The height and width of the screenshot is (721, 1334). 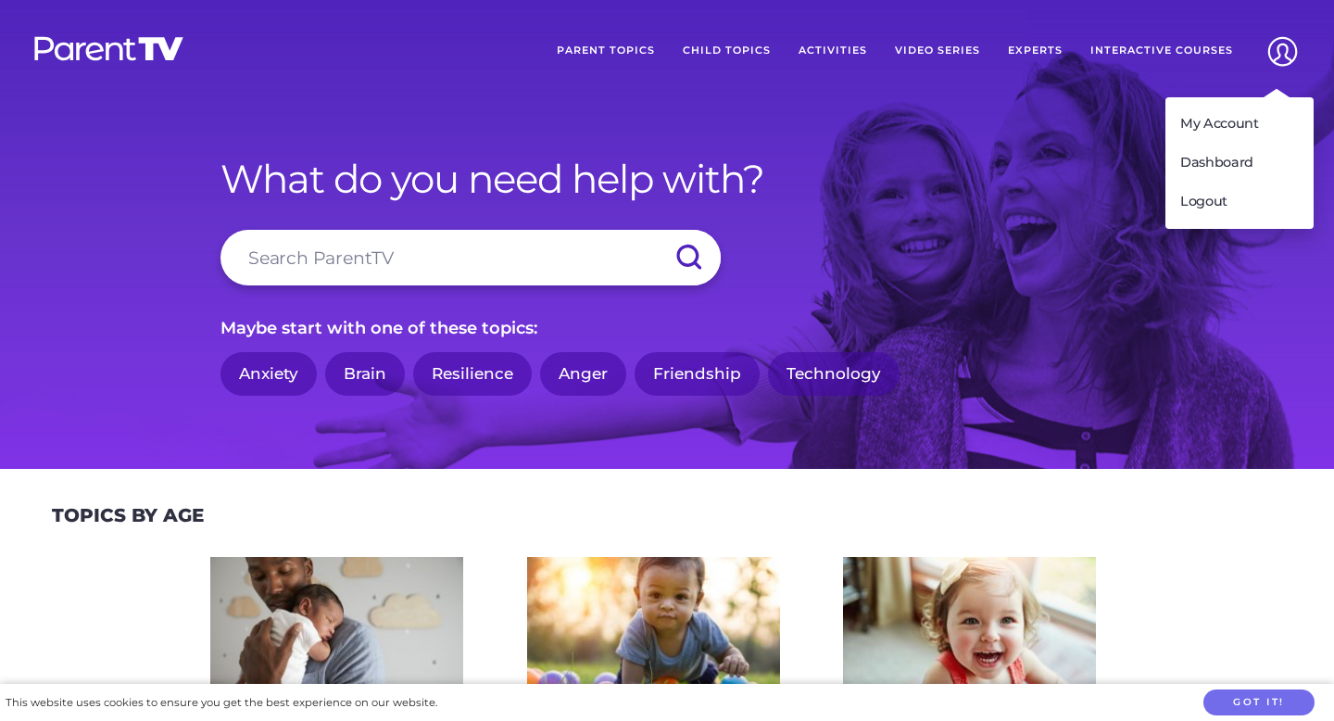 I want to click on p: Maybe start with one of these topics:, so click(x=667, y=328).